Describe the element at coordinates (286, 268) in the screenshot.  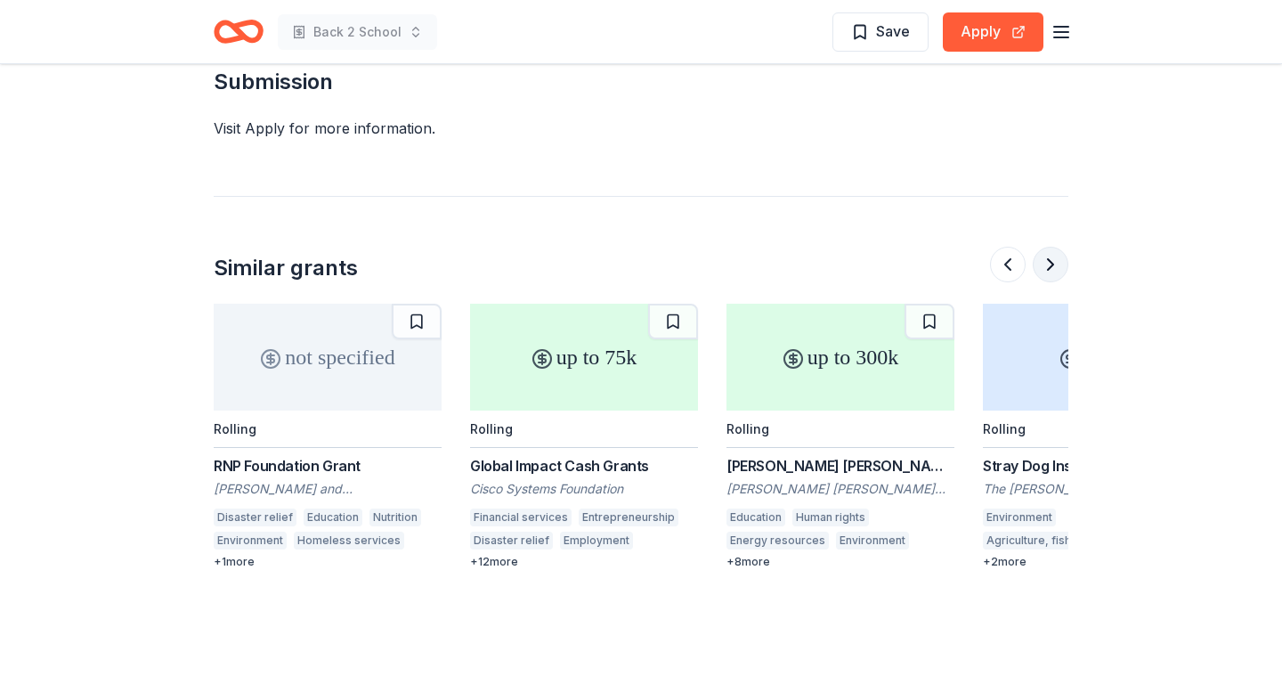
I see `div: Similar grants` at that location.